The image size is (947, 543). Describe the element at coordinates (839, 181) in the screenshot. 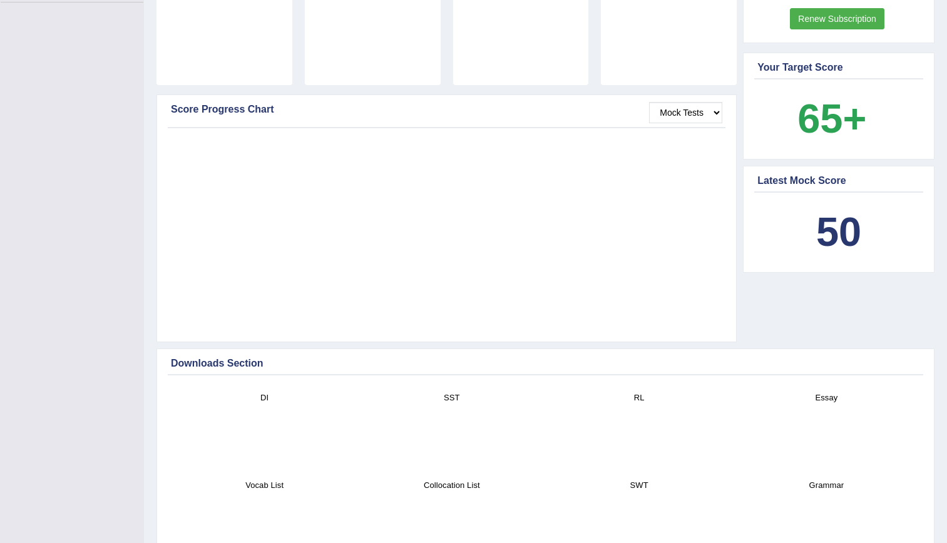

I see `div: Latest Mock Score` at that location.